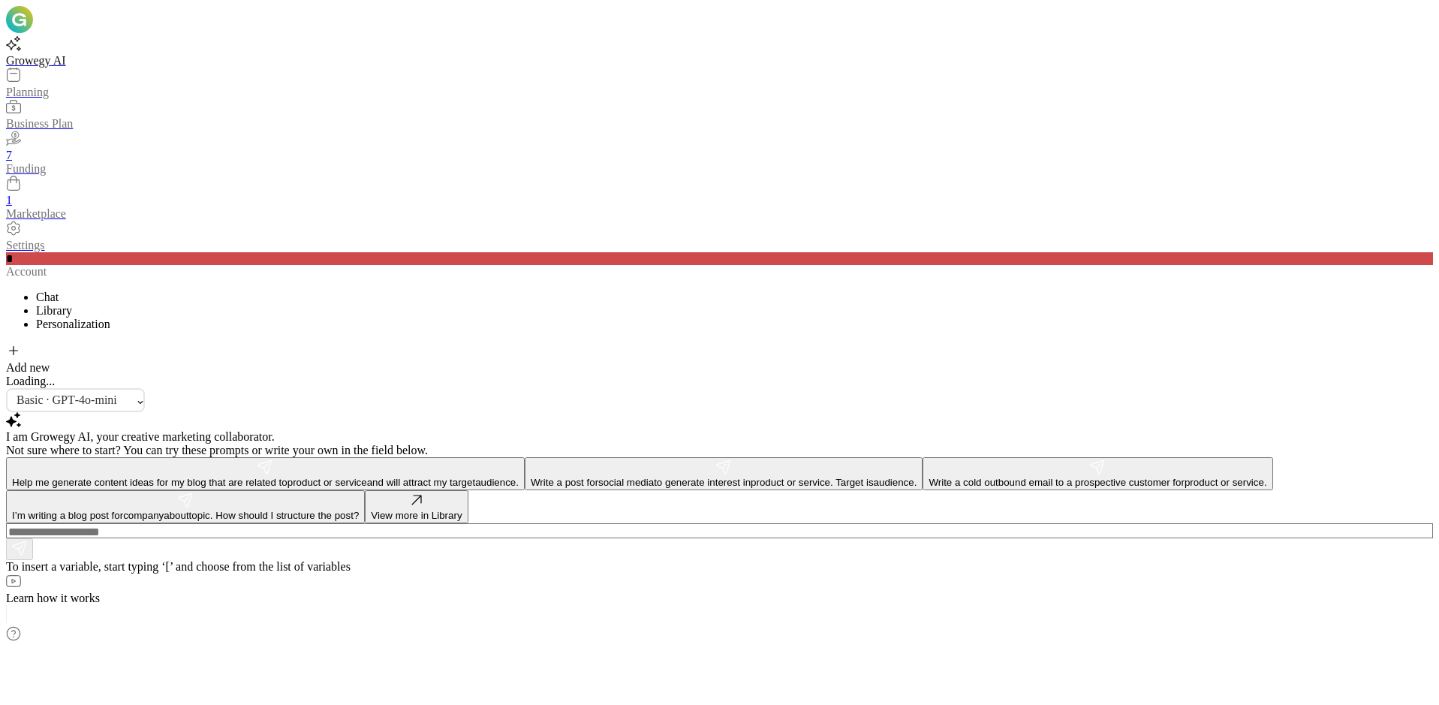 This screenshot has height=705, width=1439. What do you see at coordinates (719, 214) in the screenshot?
I see `div: Marketplace` at bounding box center [719, 214].